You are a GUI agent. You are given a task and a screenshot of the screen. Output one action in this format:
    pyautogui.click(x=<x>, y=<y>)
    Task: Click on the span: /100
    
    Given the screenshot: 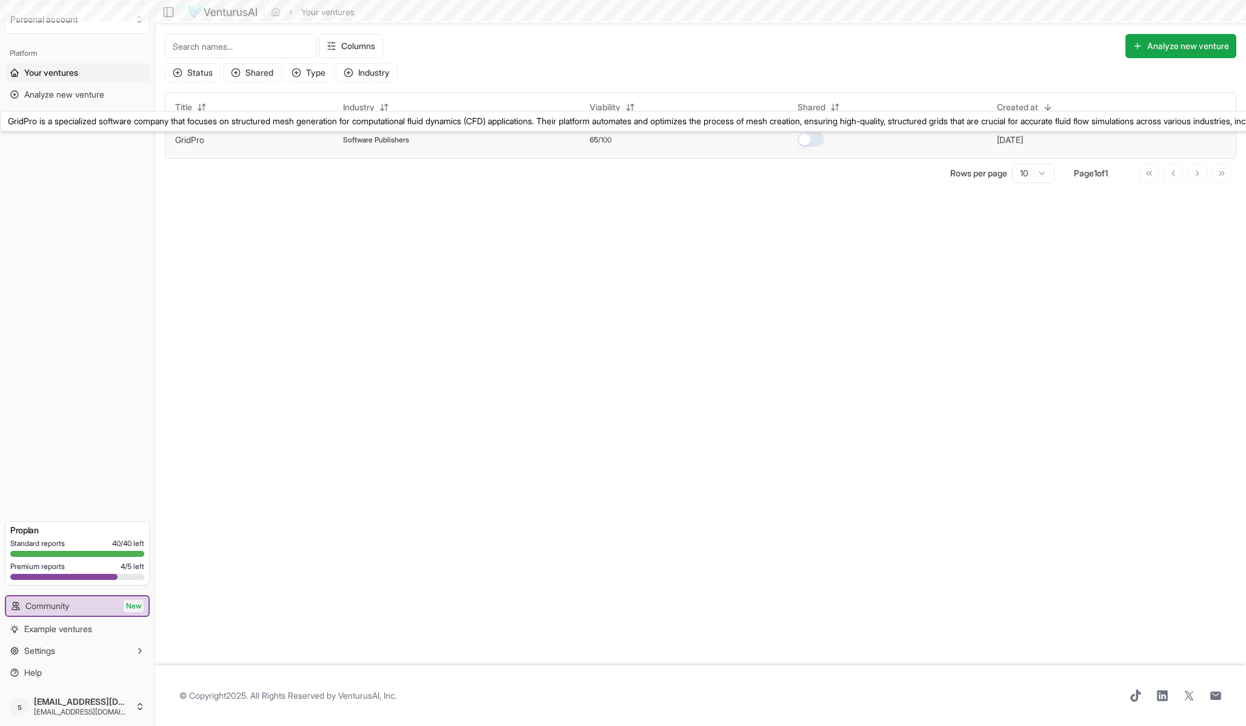 What is the action you would take?
    pyautogui.click(x=605, y=140)
    